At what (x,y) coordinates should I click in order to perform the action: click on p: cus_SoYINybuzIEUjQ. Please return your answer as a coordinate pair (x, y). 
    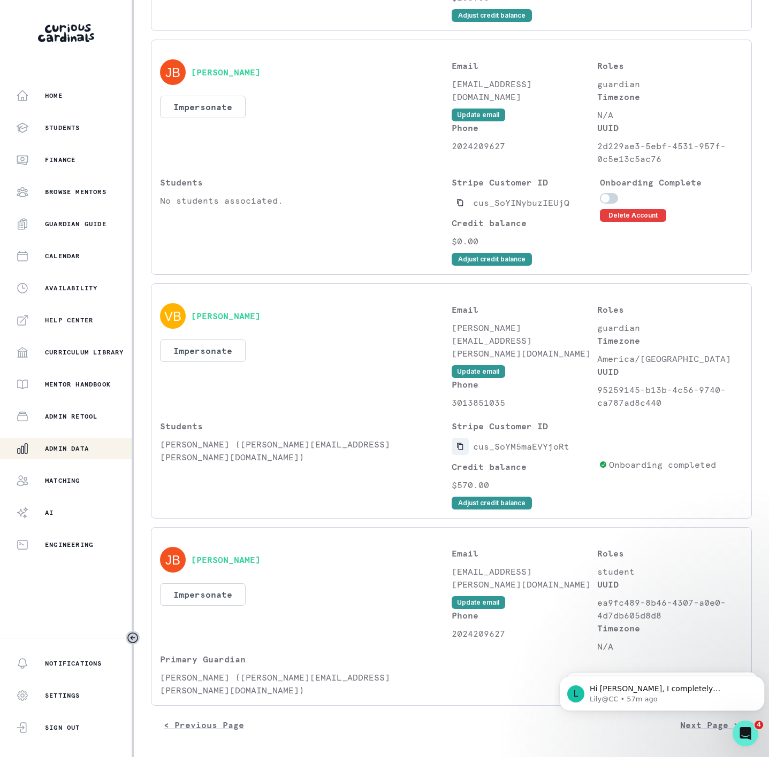
    Looking at the image, I should click on (521, 203).